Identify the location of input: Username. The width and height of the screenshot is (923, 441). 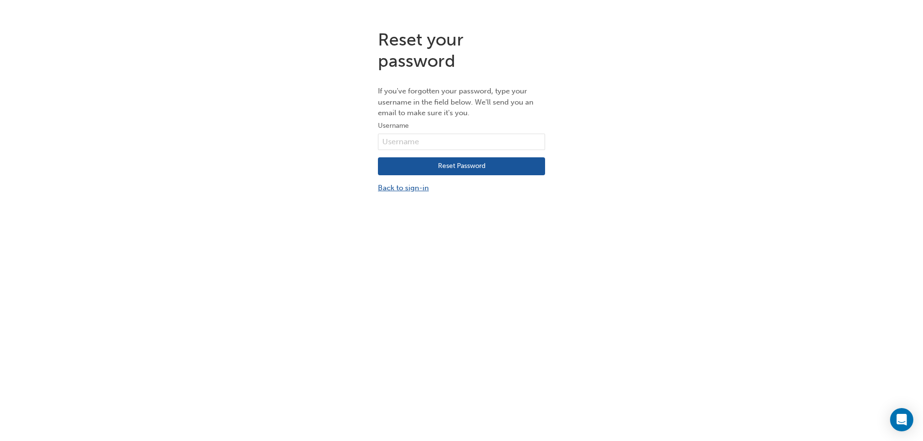
(461, 142).